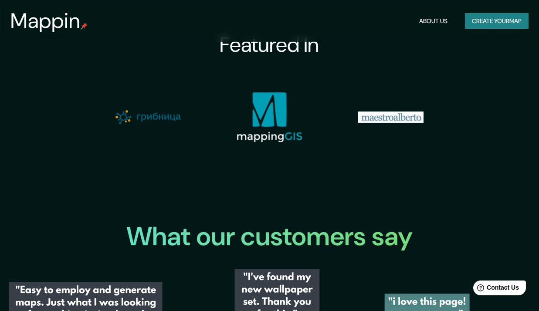 The image size is (539, 311). I want to click on span: Contact Us, so click(41, 10).